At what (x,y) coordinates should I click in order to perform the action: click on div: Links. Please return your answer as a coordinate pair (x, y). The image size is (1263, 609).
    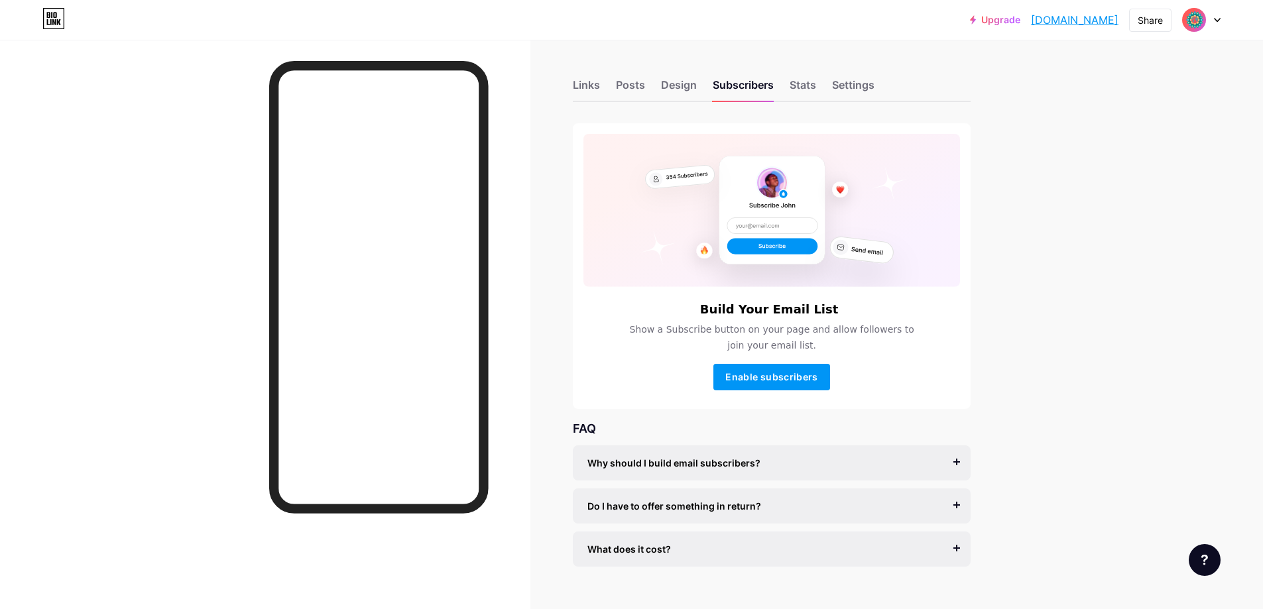
    Looking at the image, I should click on (586, 89).